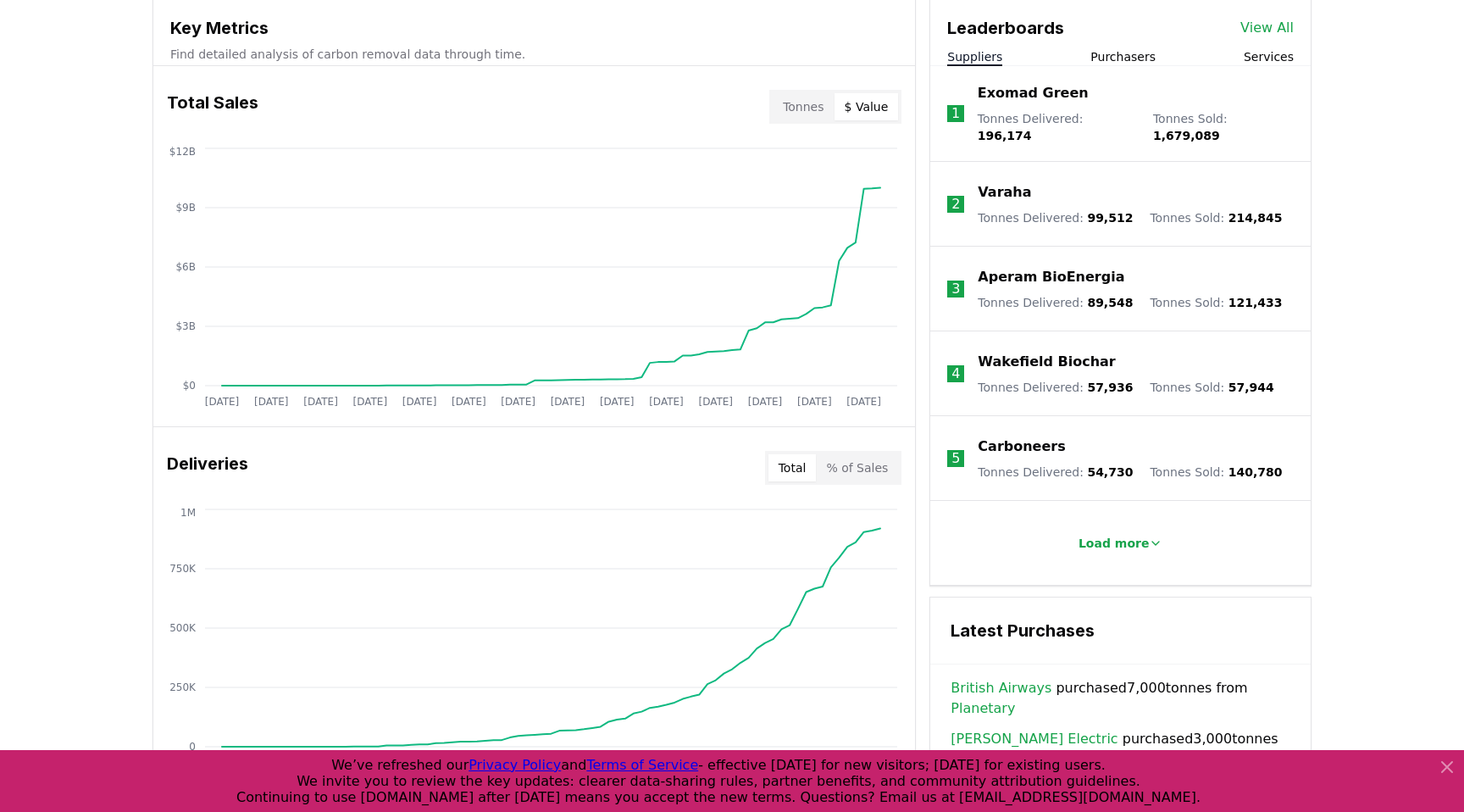  I want to click on h3: Deliveries, so click(208, 468).